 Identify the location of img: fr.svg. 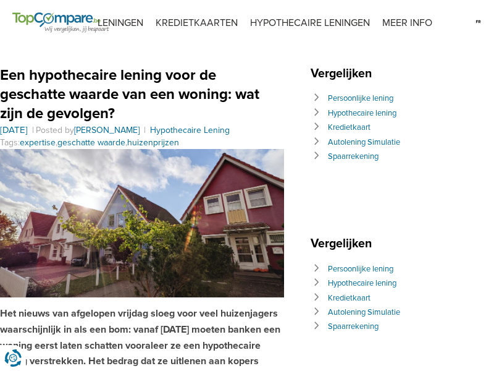
(478, 22).